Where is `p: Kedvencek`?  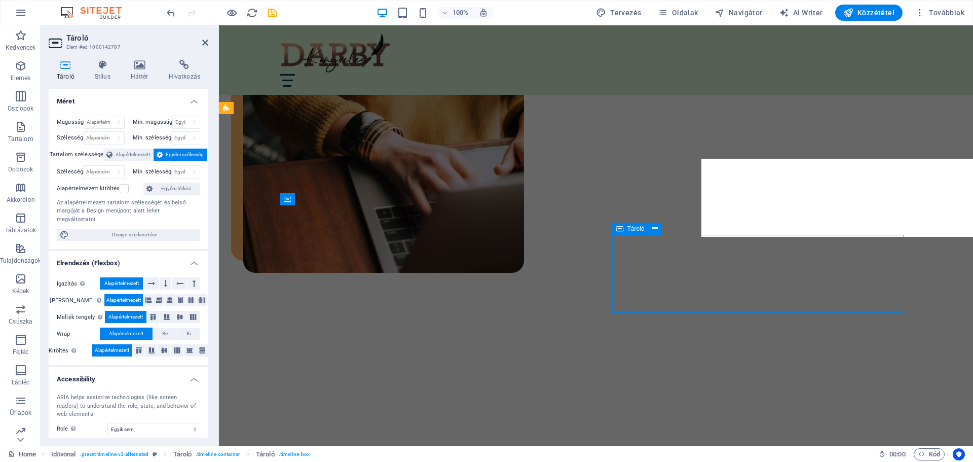
p: Kedvencek is located at coordinates (20, 48).